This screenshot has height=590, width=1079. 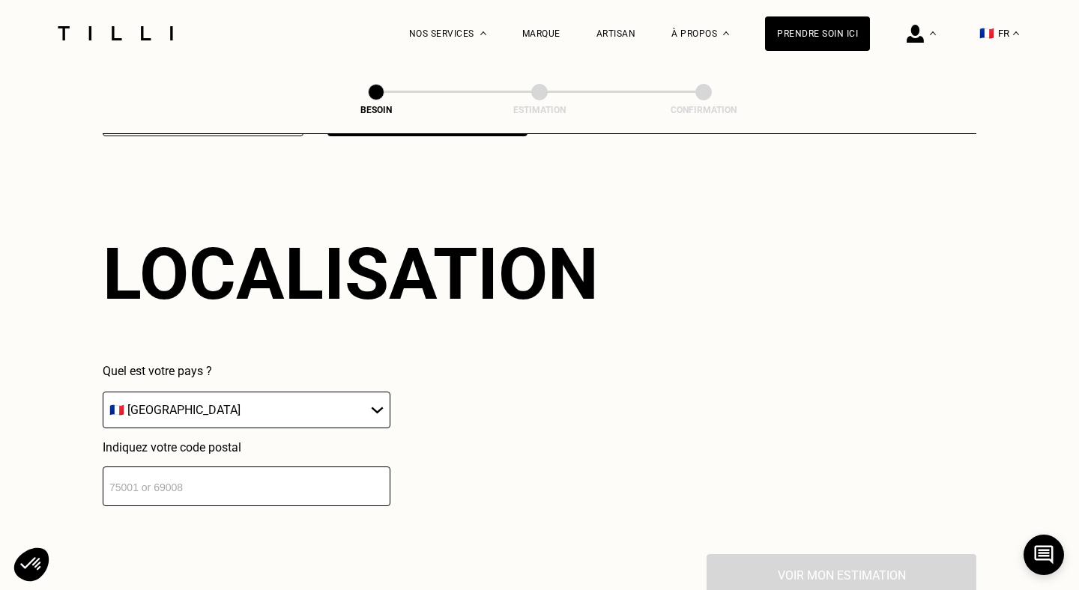 I want to click on a: Marque, so click(x=541, y=34).